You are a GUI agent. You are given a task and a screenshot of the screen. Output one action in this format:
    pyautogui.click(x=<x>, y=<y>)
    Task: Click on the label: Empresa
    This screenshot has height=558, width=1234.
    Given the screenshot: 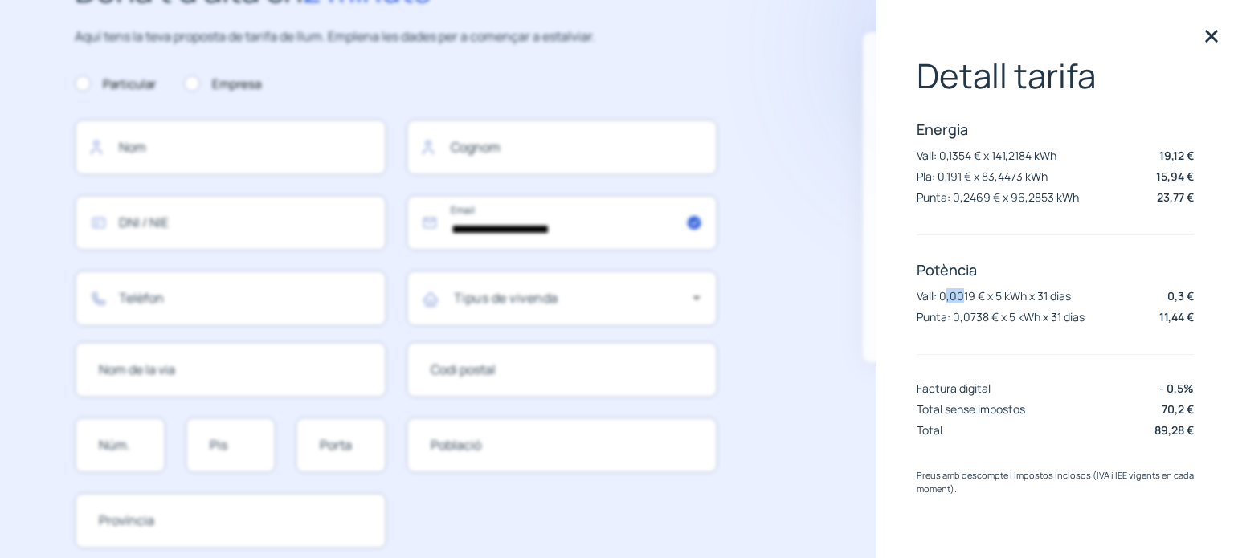 What is the action you would take?
    pyautogui.click(x=223, y=84)
    